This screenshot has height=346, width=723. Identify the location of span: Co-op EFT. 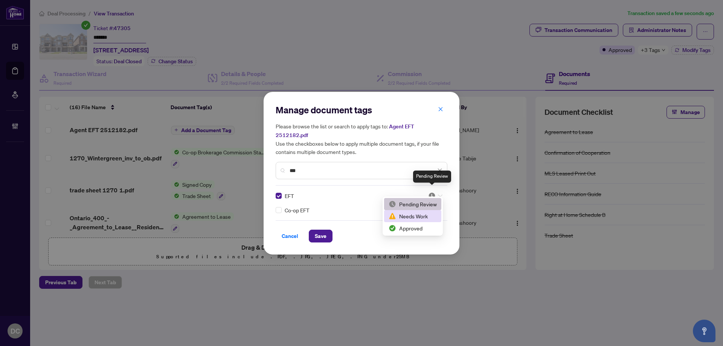
(297, 210).